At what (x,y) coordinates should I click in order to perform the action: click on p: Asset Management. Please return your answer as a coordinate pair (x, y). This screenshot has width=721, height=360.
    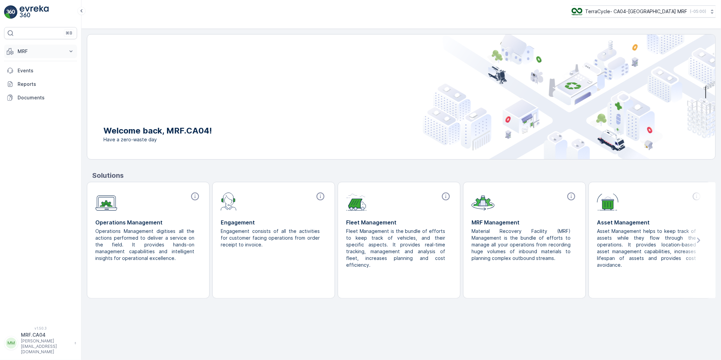
    Looking at the image, I should click on (649, 222).